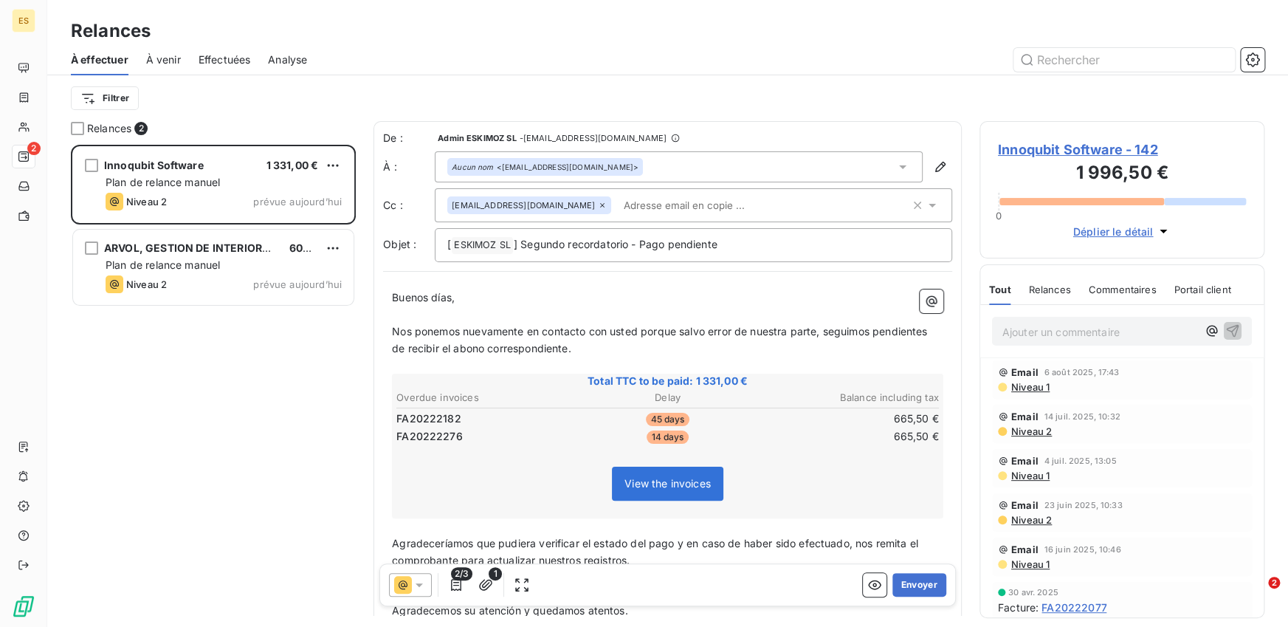 Image resolution: width=1288 pixels, height=627 pixels. I want to click on span: 1 331,00 €, so click(292, 165).